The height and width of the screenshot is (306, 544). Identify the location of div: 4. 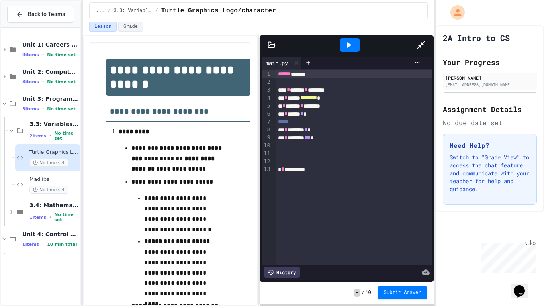
(266, 98).